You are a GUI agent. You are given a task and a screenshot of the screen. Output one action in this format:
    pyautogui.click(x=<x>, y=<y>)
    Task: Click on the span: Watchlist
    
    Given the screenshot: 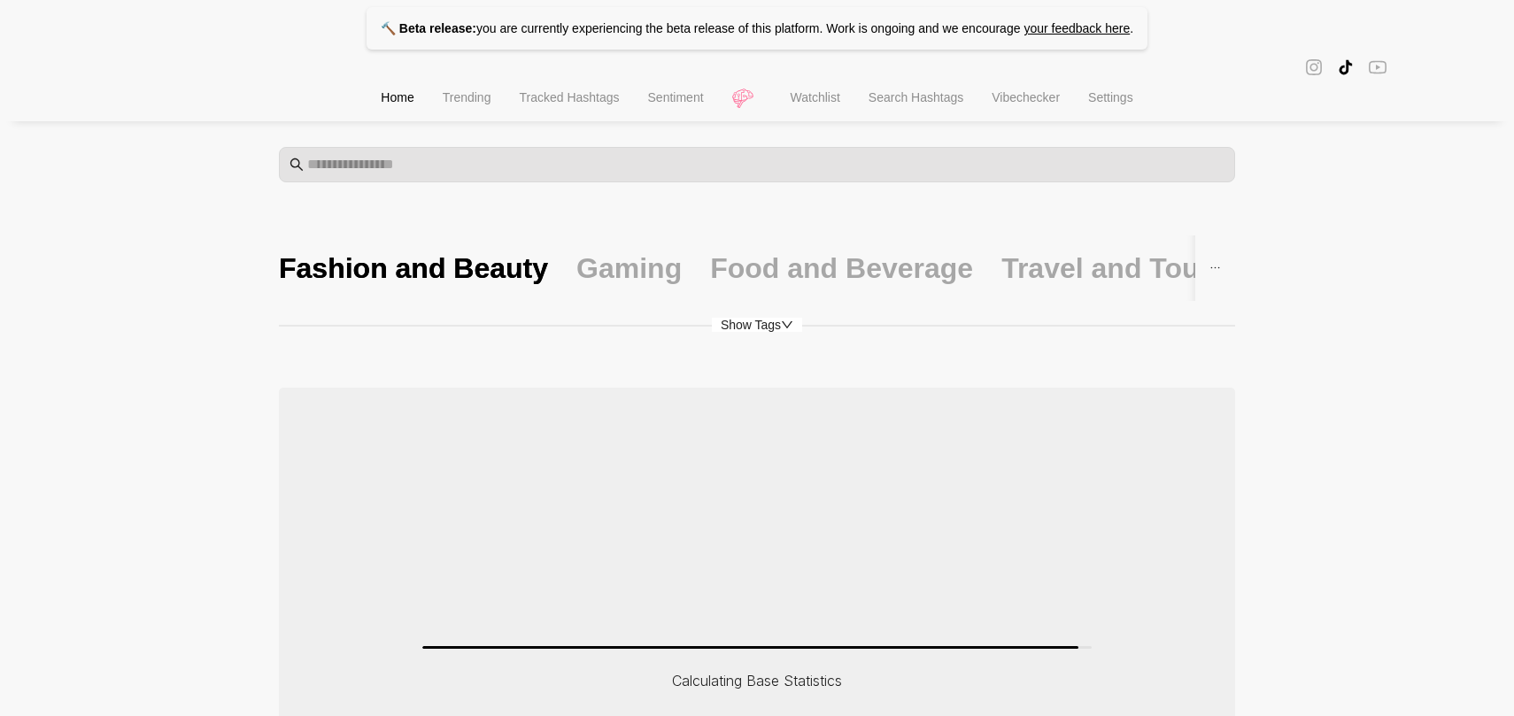 What is the action you would take?
    pyautogui.click(x=815, y=97)
    